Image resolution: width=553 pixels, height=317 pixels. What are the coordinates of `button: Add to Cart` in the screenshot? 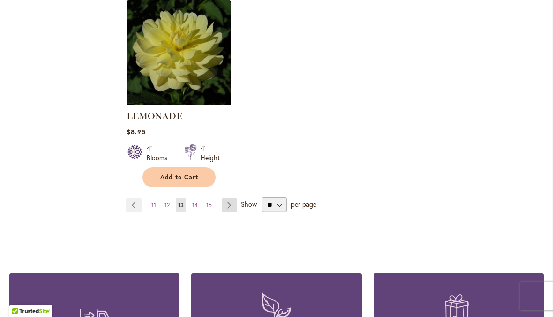 It's located at (179, 177).